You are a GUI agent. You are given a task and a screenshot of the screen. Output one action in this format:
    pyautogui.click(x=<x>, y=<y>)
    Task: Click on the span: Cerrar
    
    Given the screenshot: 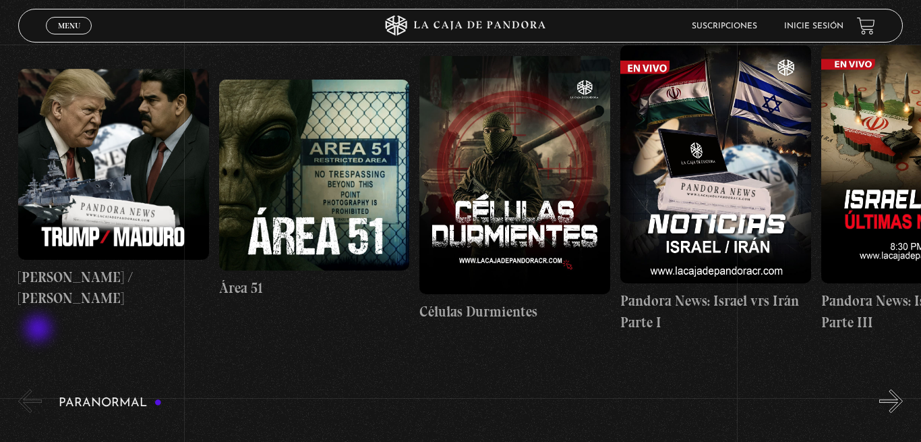 What is the action you would take?
    pyautogui.click(x=69, y=38)
    